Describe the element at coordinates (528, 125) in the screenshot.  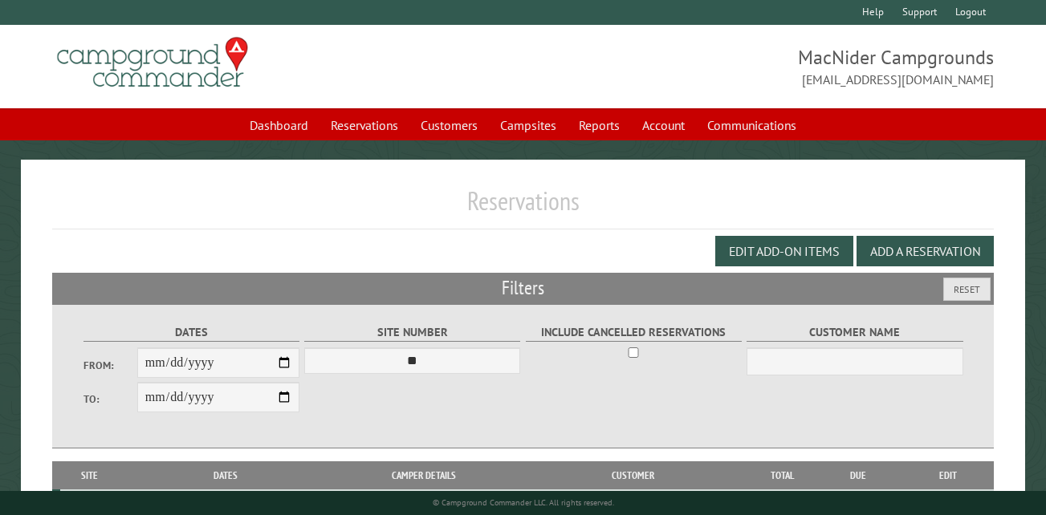
I see `a: Campsites` at that location.